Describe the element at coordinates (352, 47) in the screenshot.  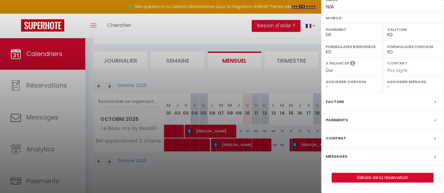
I see `label: Formulaire Bienvenue` at that location.